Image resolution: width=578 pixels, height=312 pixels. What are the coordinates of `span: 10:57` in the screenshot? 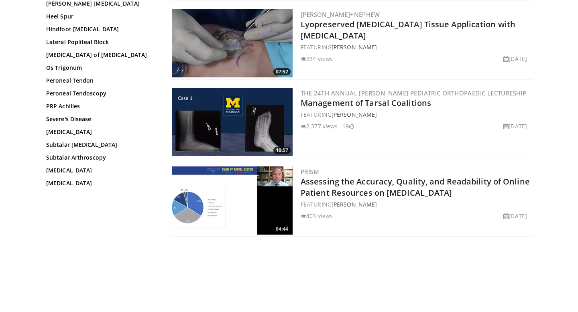 It's located at (282, 151).